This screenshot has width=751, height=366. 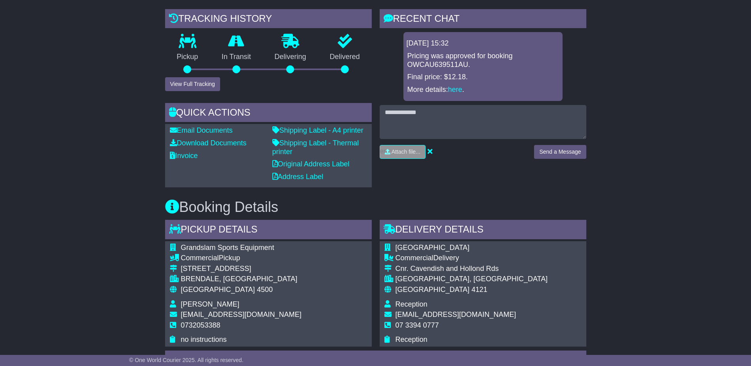 I want to click on div: Cnr. Cavendish and Hollond Rds, so click(x=471, y=269).